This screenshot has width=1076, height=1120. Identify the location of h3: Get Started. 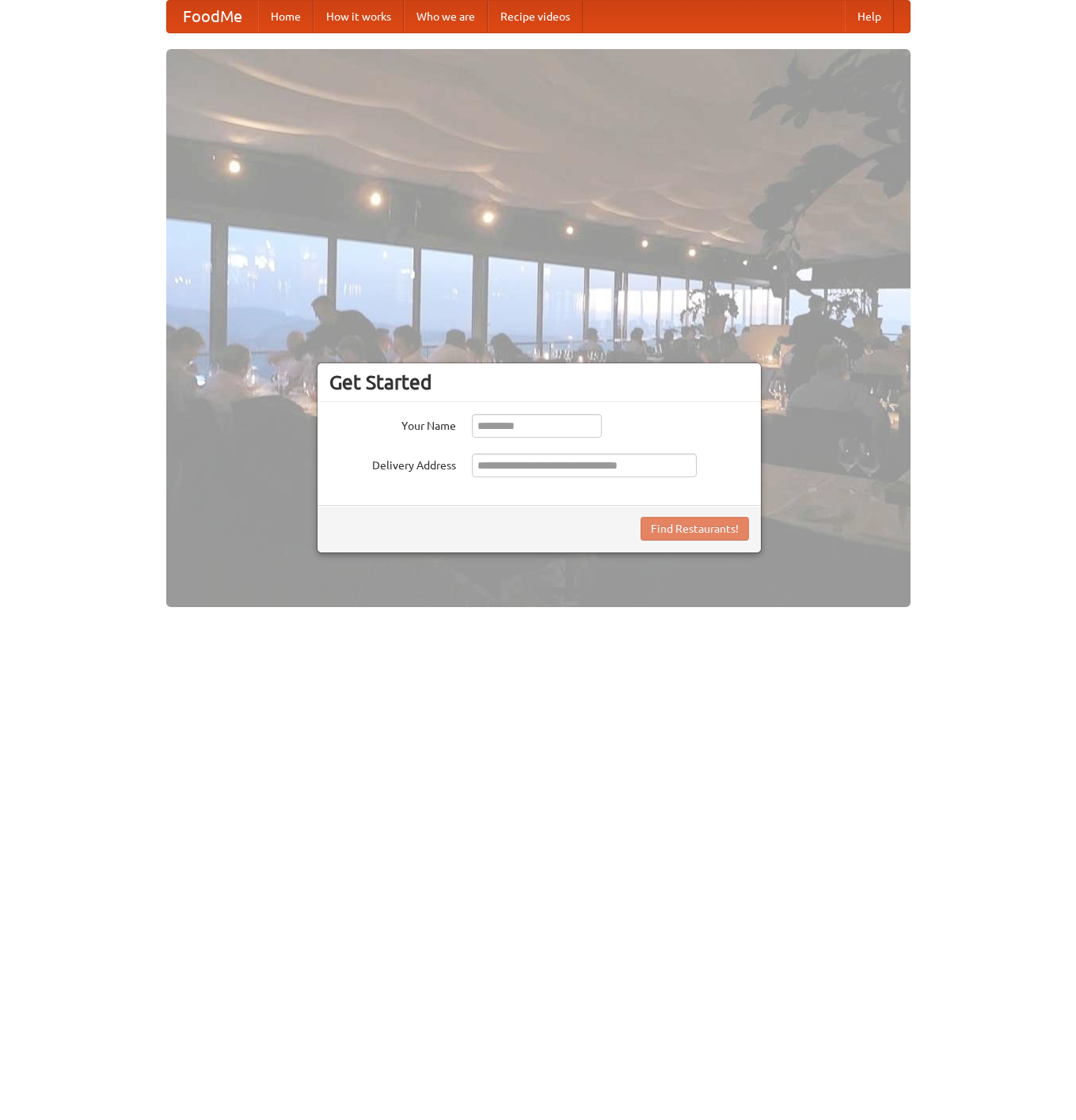
(539, 383).